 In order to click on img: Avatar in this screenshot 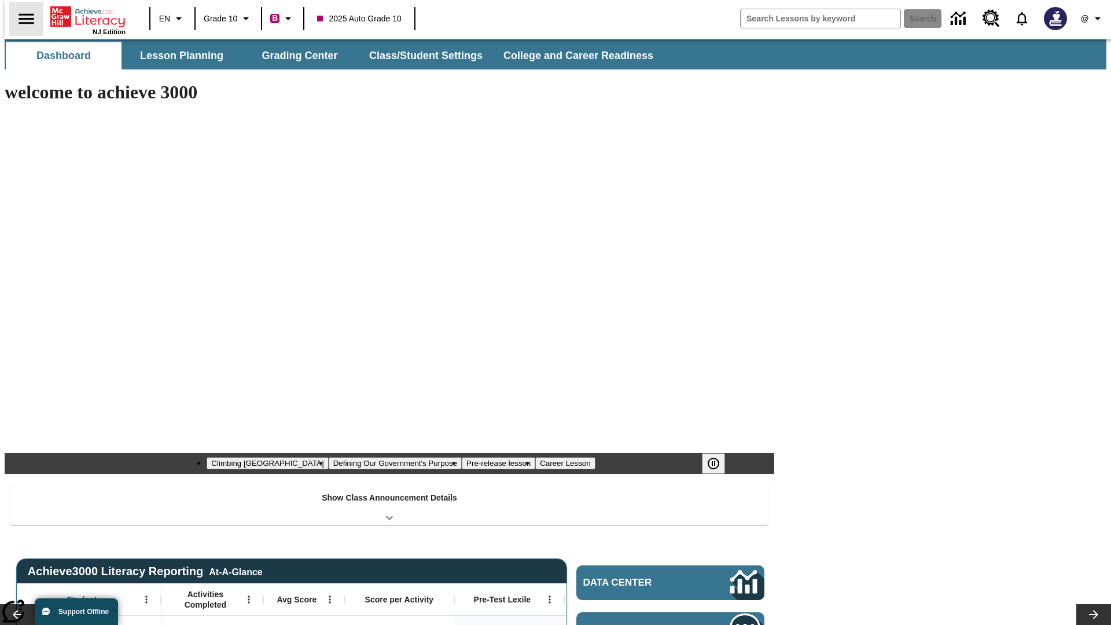, I will do `click(1055, 19)`.